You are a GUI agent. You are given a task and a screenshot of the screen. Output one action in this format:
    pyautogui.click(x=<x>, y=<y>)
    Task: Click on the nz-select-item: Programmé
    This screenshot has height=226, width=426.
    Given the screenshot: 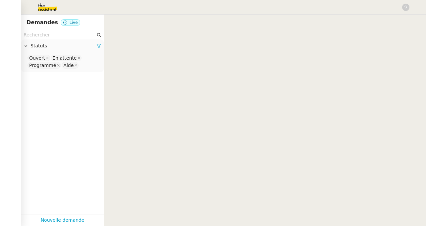 What is the action you would take?
    pyautogui.click(x=44, y=65)
    